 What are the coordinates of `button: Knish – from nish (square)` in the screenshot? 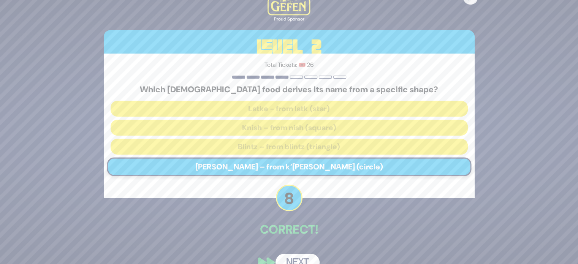 It's located at (289, 128).